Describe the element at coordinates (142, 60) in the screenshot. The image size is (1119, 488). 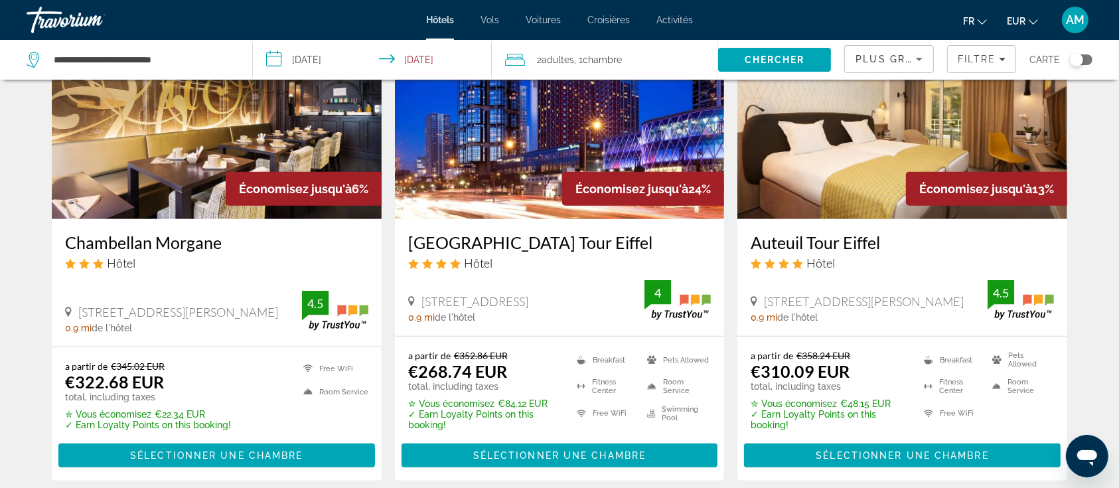
I see `input: Search hotel destination` at that location.